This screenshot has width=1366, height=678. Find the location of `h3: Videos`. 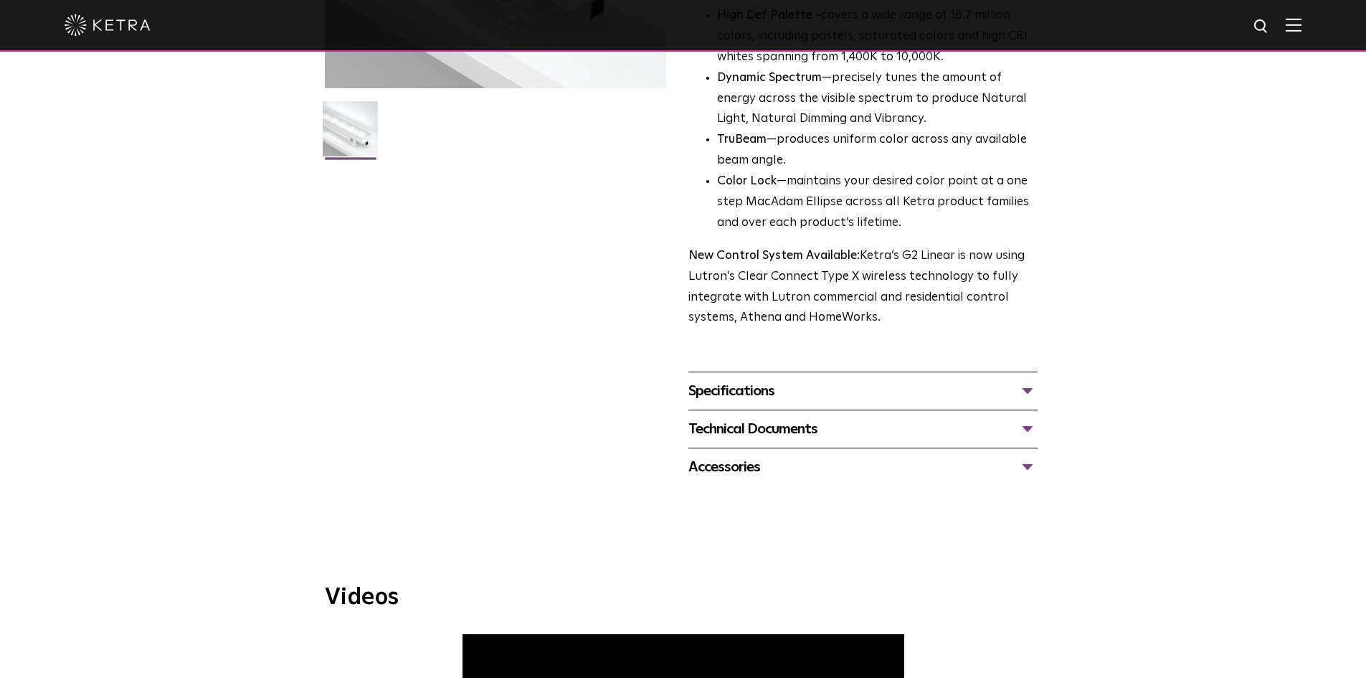

h3: Videos is located at coordinates (683, 597).